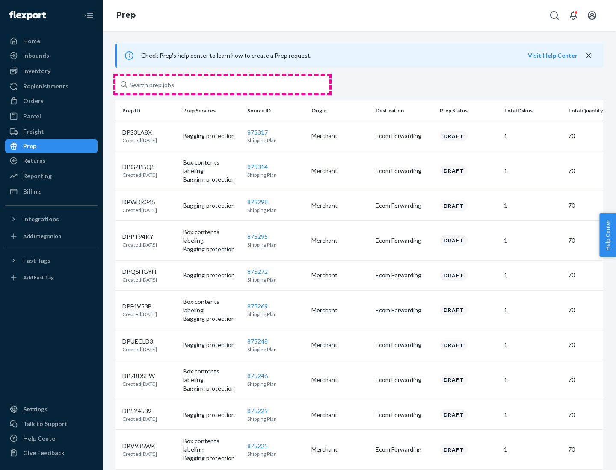  Describe the element at coordinates (554, 15) in the screenshot. I see `button: Open Search Box` at that location.